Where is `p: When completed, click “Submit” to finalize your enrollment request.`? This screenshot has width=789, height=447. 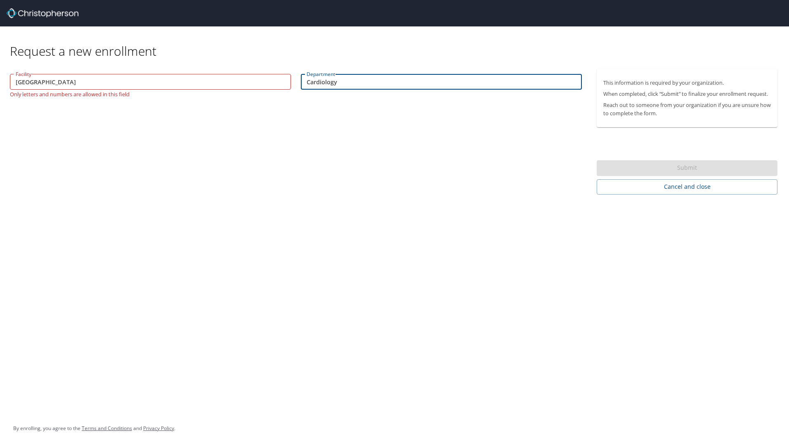
p: When completed, click “Submit” to finalize your enrollment request. is located at coordinates (687, 94).